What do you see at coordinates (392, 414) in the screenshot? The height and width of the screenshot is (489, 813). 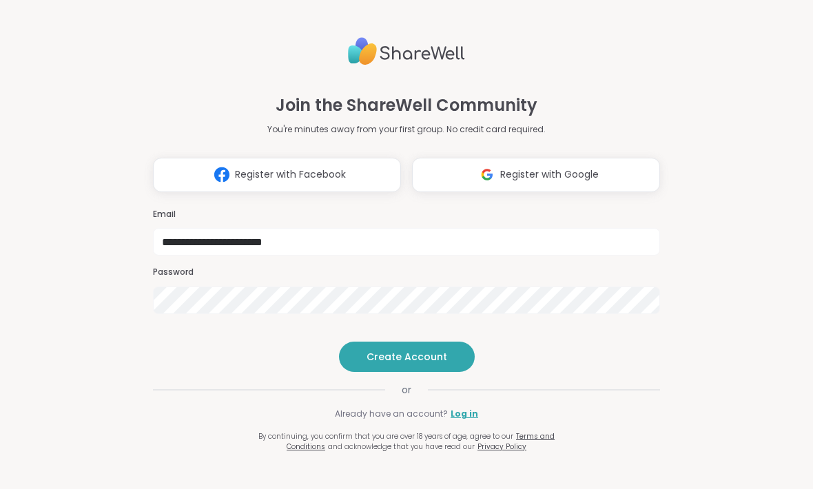 I see `span: Already have an account?` at bounding box center [392, 414].